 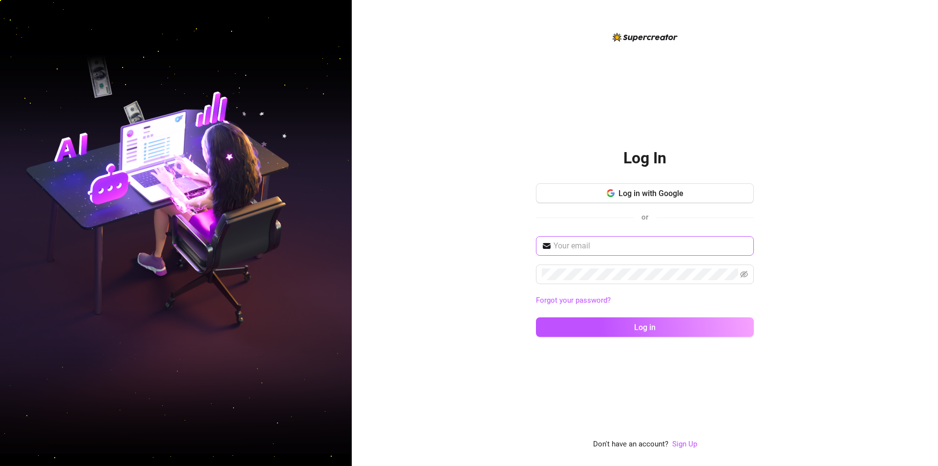 What do you see at coordinates (651, 193) in the screenshot?
I see `span: Log in with Google` at bounding box center [651, 193].